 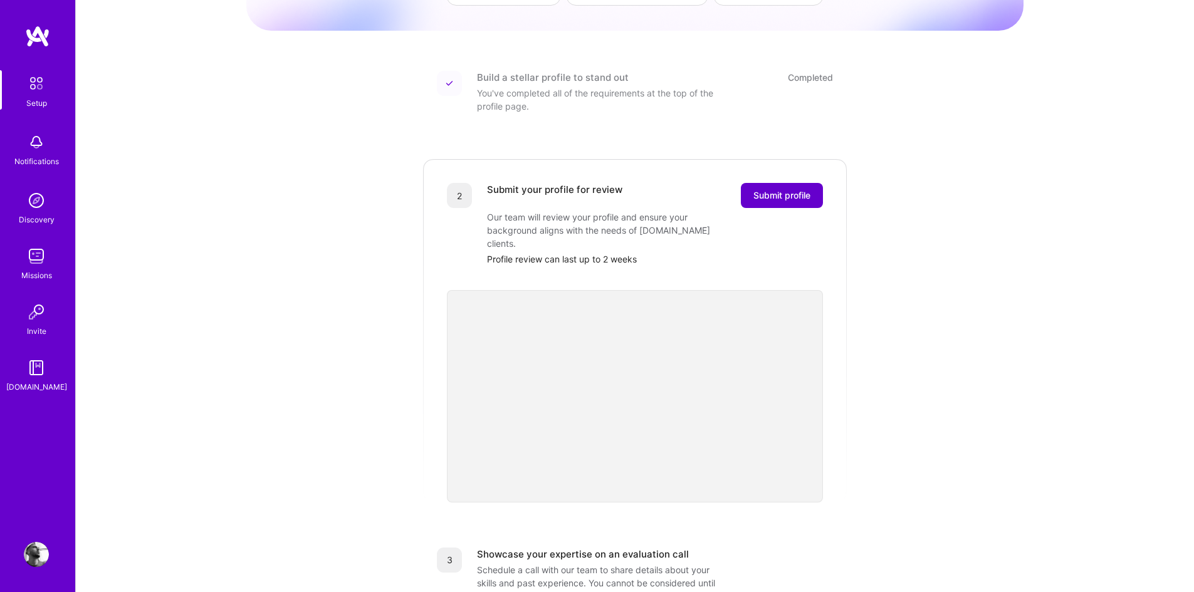 What do you see at coordinates (449, 83) in the screenshot?
I see `img: Completed` at bounding box center [449, 83].